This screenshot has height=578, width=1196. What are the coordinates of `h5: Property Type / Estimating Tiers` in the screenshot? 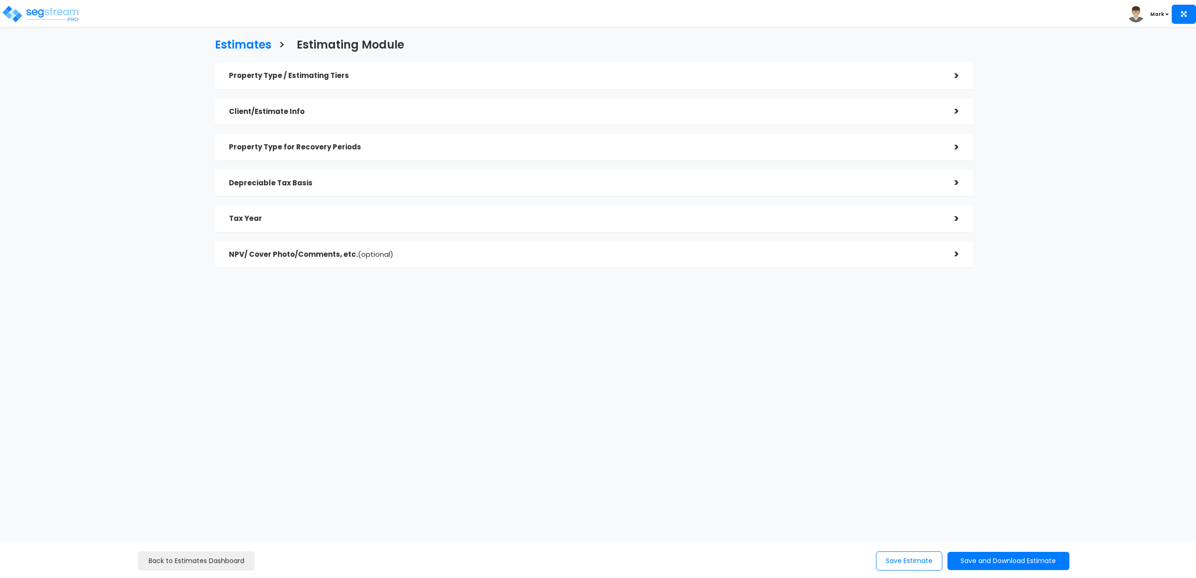 It's located at (584, 76).